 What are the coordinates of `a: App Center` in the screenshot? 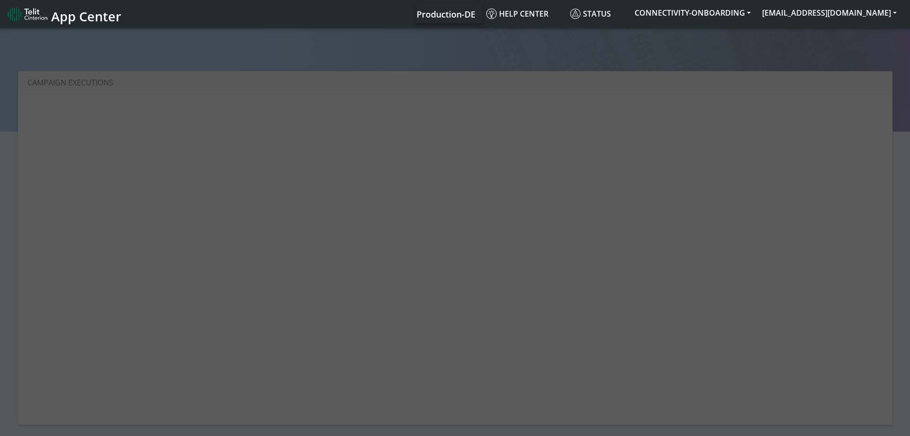 It's located at (64, 14).